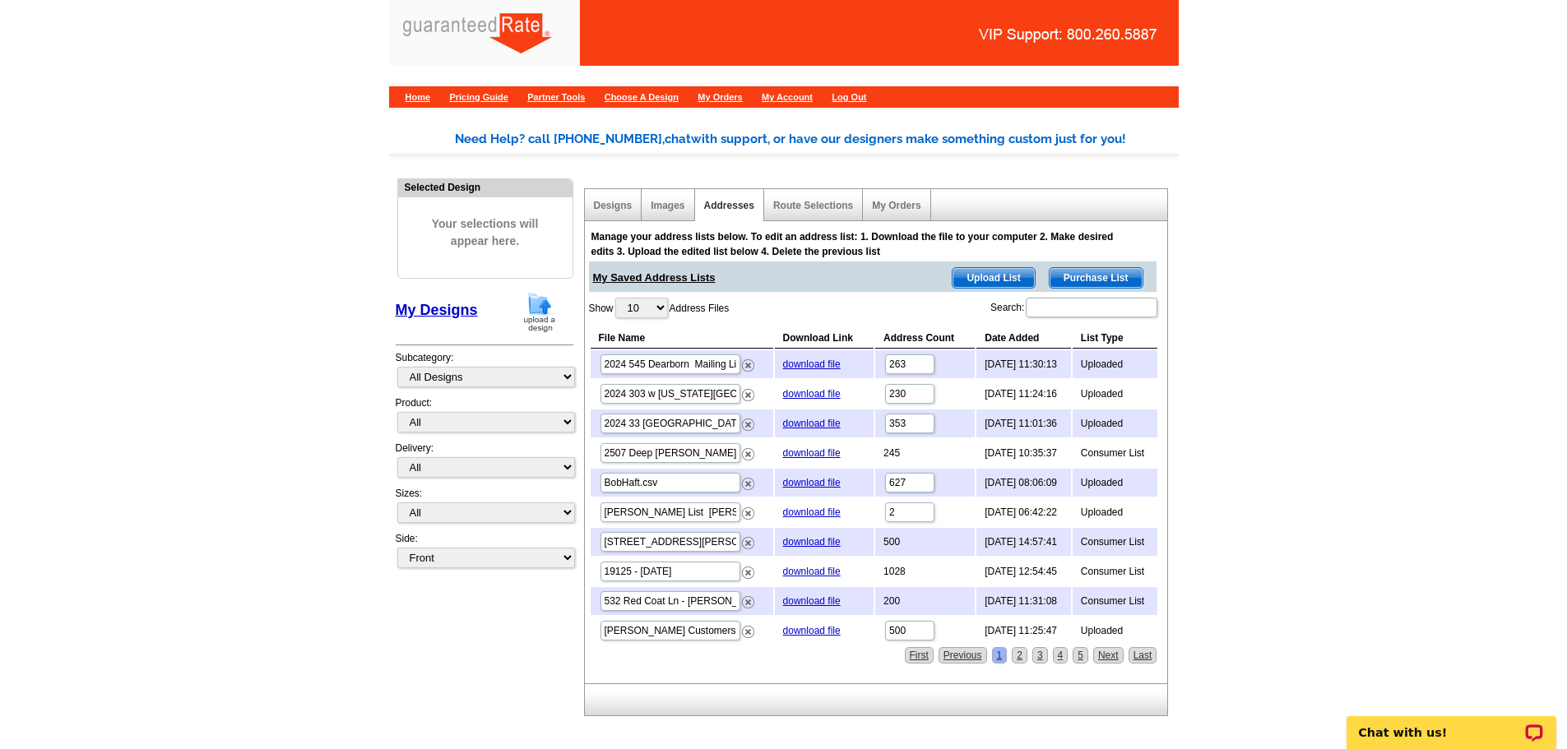 Image resolution: width=1567 pixels, height=749 pixels. Describe the element at coordinates (993, 278) in the screenshot. I see `span: Upload List` at that location.